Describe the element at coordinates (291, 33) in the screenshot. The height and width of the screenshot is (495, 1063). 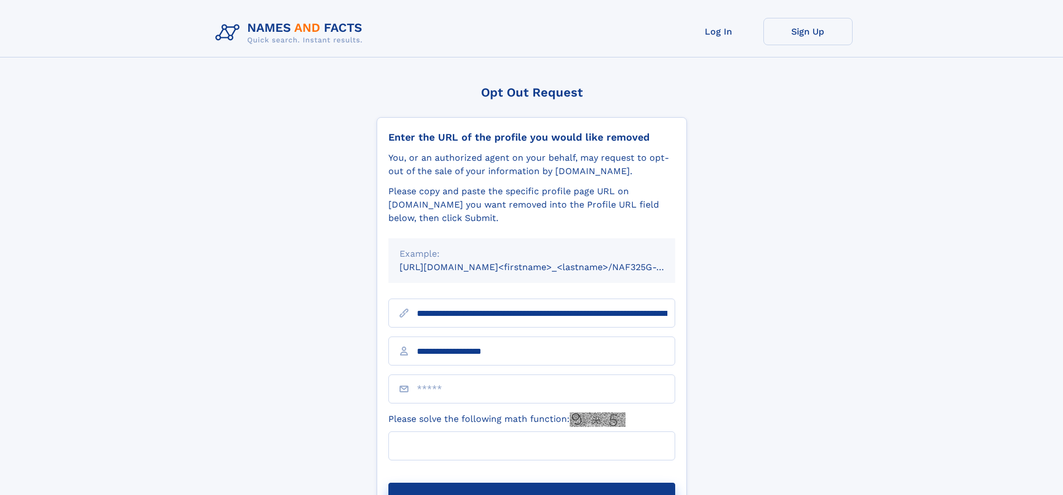
I see `img: Logo Names and Facts` at that location.